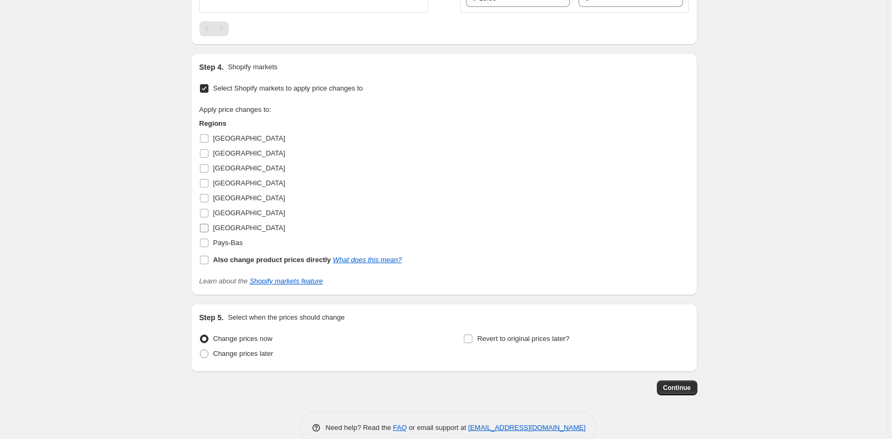  What do you see at coordinates (212, 318) in the screenshot?
I see `h2: Step 5.` at bounding box center [212, 318].